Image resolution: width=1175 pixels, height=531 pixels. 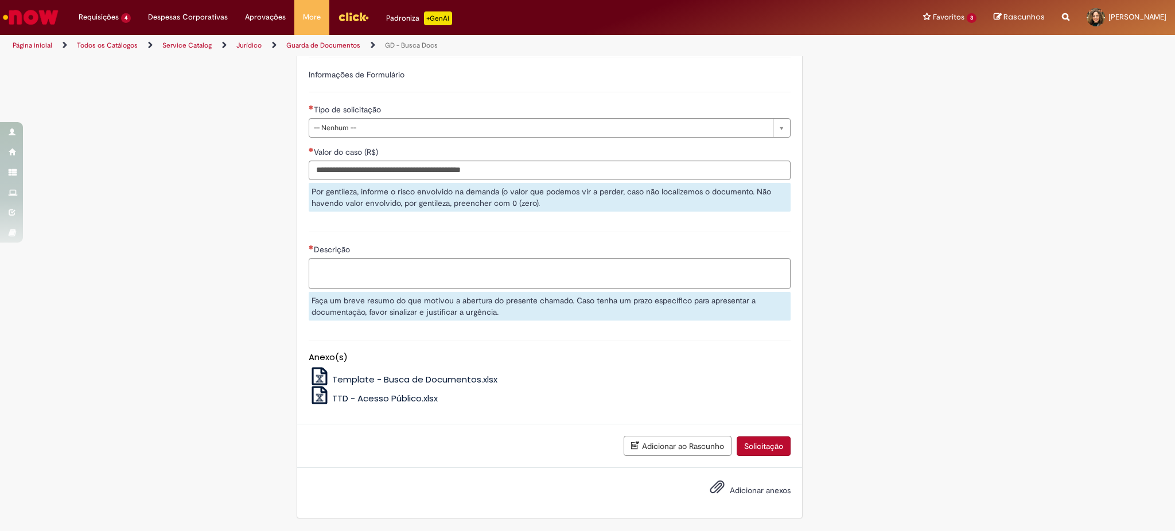 I want to click on div: Por gentileza, informe o risco envolvido na demanda (o valor que podemos vir a perder, caso não l..., so click(x=550, y=197).